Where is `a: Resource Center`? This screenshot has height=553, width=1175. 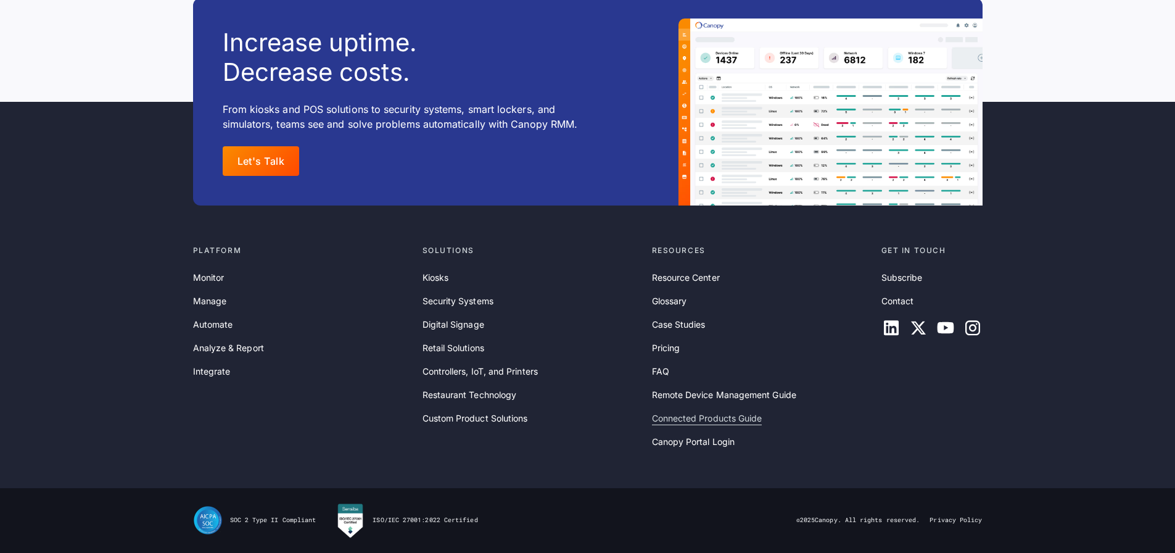
a: Resource Center is located at coordinates (686, 278).